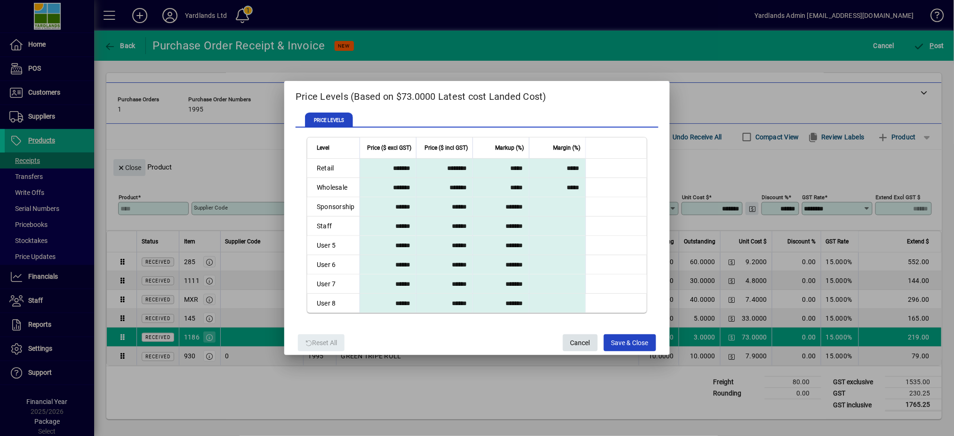 The width and height of the screenshot is (954, 436). I want to click on span: Save & Close, so click(630, 343).